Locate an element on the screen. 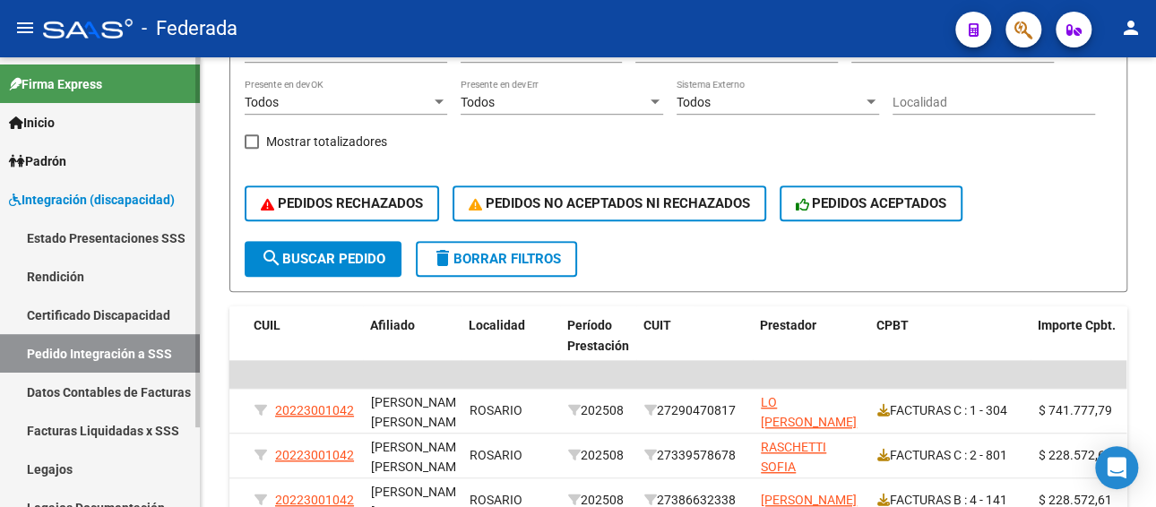  span: - Federada is located at coordinates (189, 29).